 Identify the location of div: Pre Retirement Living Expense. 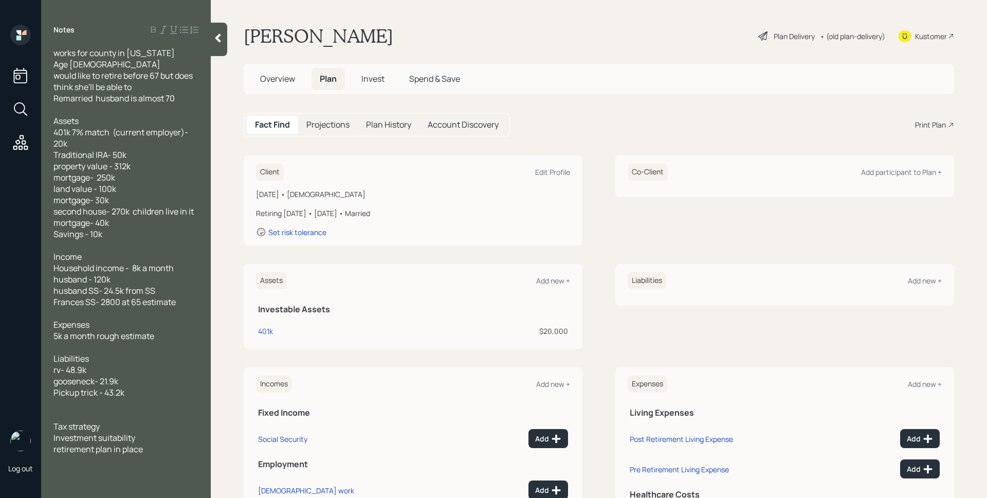
(679, 469).